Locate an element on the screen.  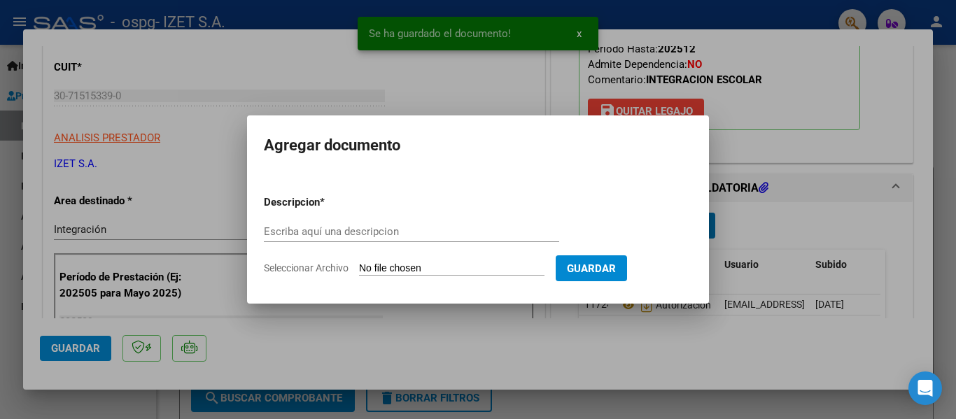
span: Seleccionar Archivo is located at coordinates (306, 268).